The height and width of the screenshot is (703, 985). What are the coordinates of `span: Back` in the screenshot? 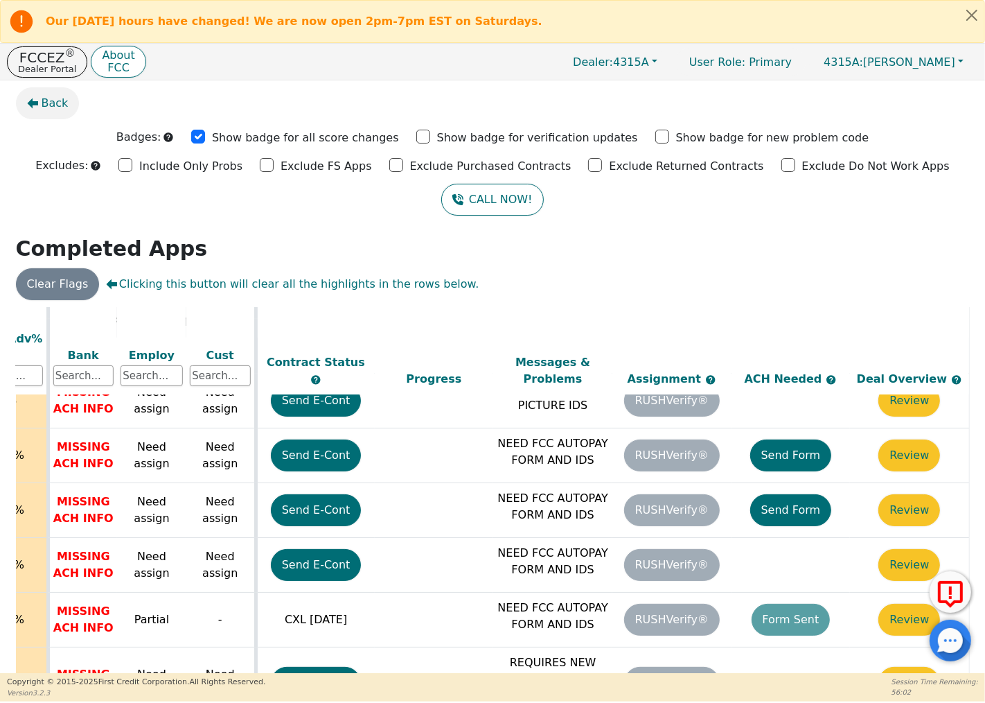 It's located at (55, 103).